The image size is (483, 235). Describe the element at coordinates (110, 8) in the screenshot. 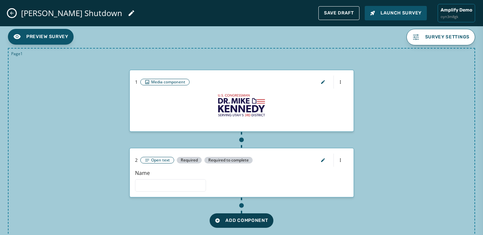

I see `body: Rich Text Area` at that location.